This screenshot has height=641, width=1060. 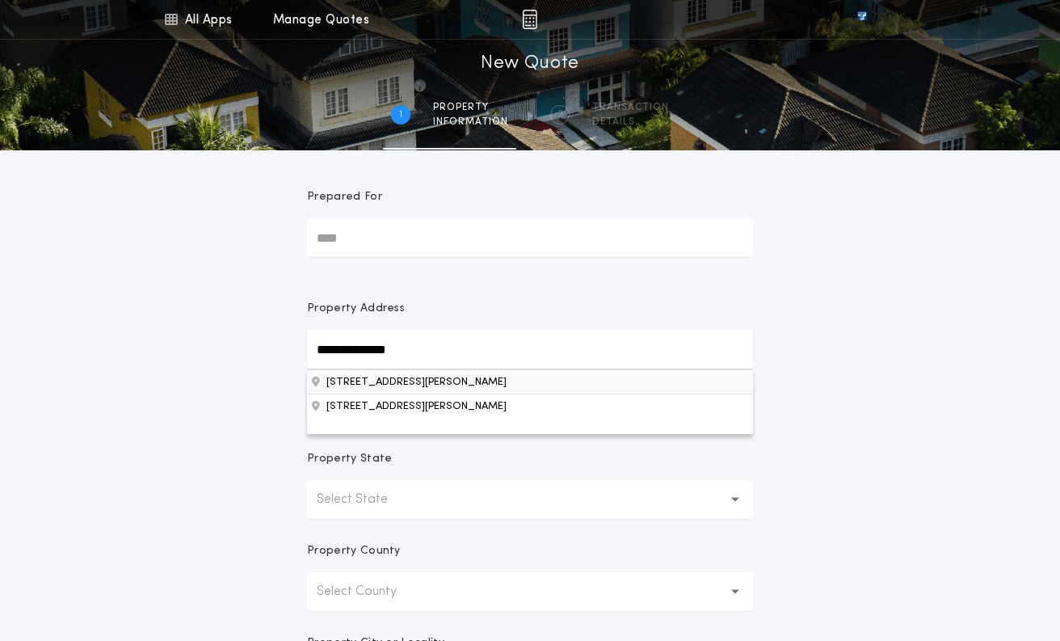 What do you see at coordinates (530, 591) in the screenshot?
I see `button: Select County` at bounding box center [530, 591].